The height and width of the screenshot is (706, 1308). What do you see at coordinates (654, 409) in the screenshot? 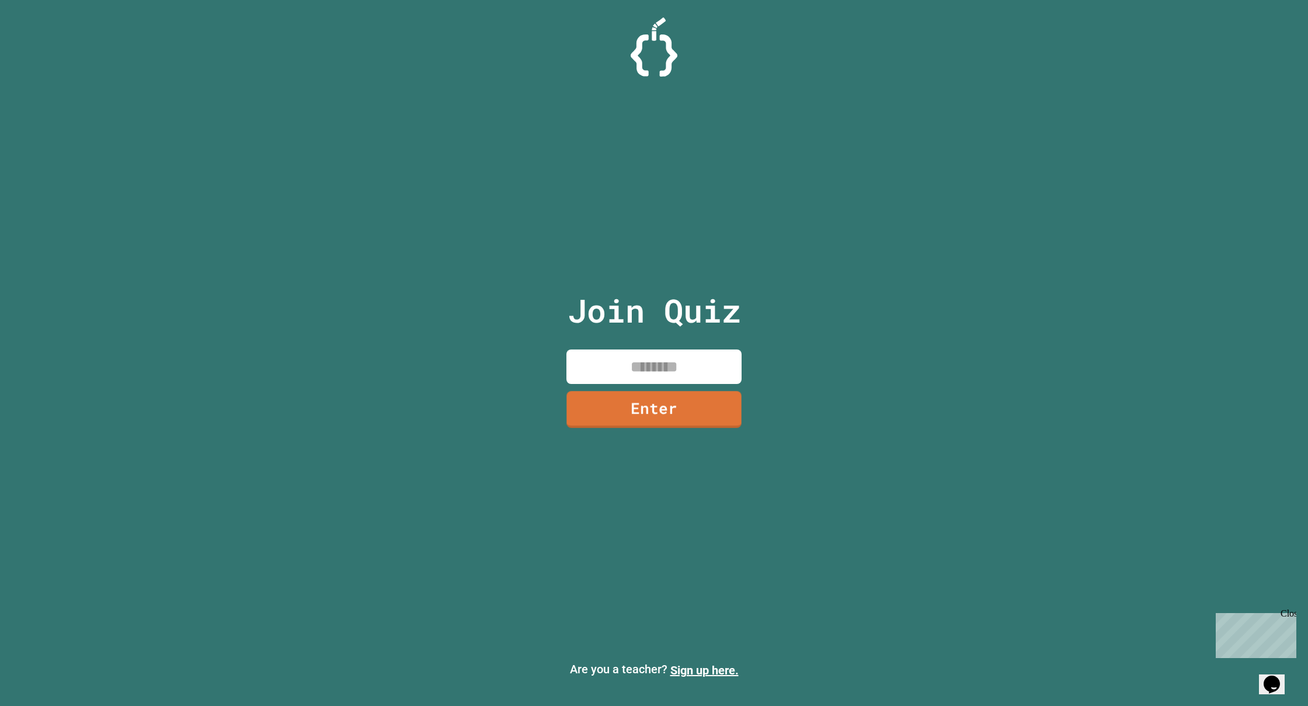
I see `a: Enter` at bounding box center [654, 409].